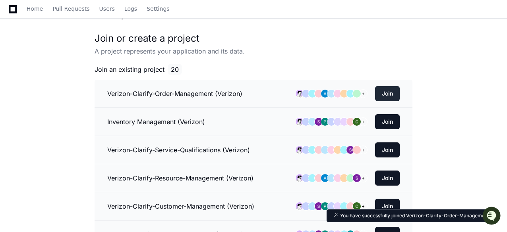 This screenshot has height=232, width=507. What do you see at coordinates (181, 207) in the screenshot?
I see `h3: Verizon-Clarify-Customer-Management (Verizon)` at bounding box center [181, 207].